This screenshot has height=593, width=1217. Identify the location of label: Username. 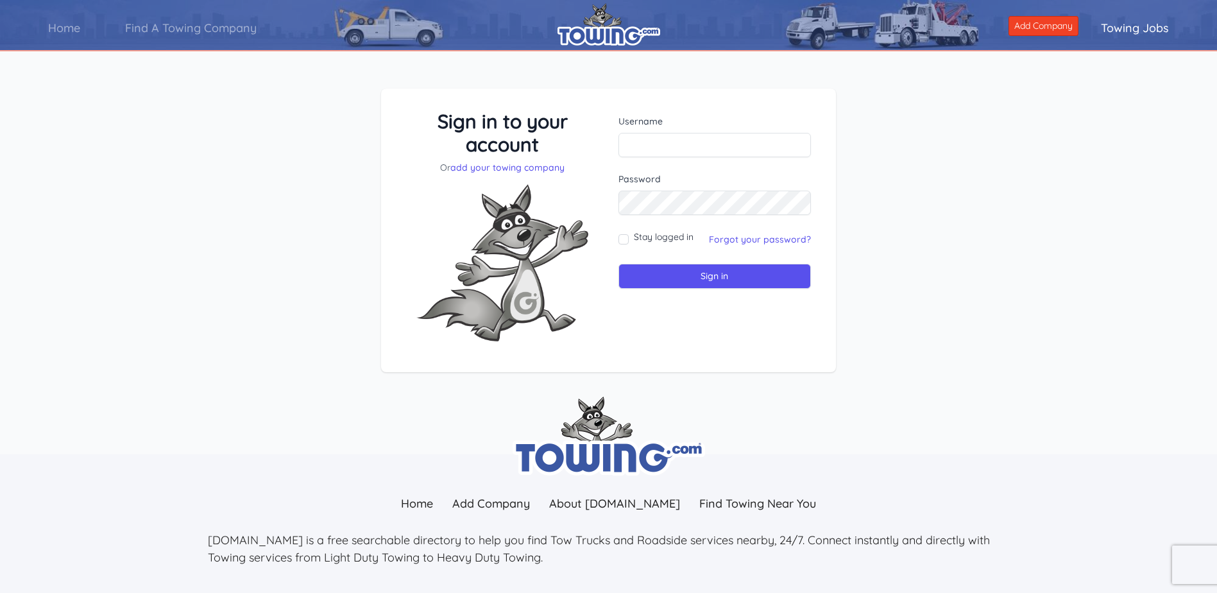
(715, 121).